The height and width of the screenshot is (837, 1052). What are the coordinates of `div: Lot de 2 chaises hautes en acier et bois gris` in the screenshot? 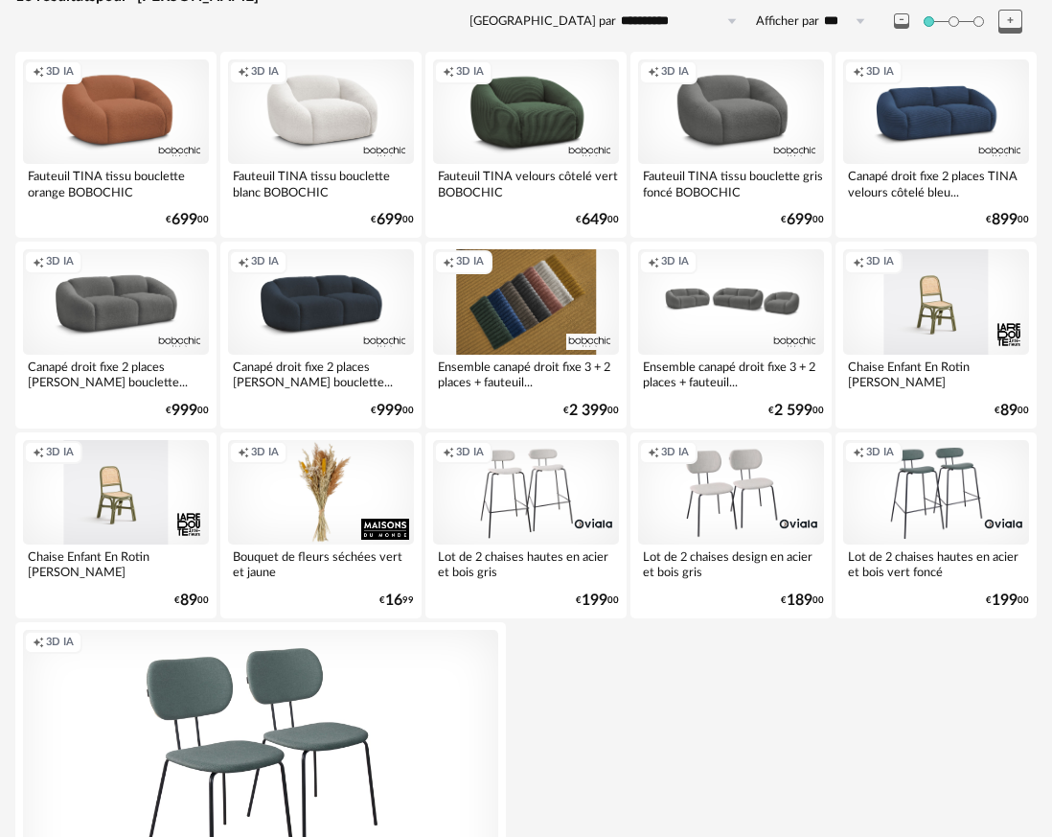 It's located at (526, 564).